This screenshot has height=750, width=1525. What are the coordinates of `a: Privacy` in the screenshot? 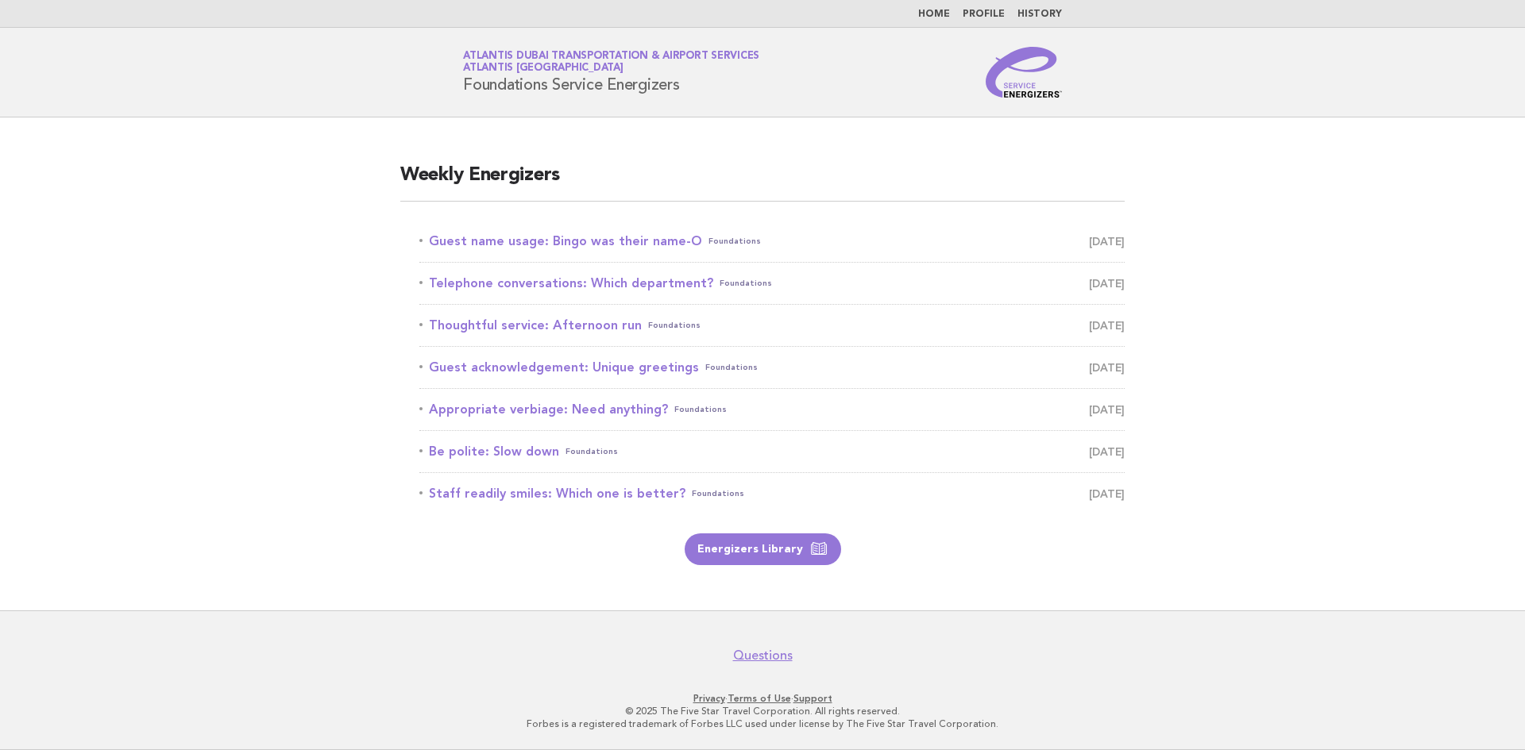 It's located at (709, 699).